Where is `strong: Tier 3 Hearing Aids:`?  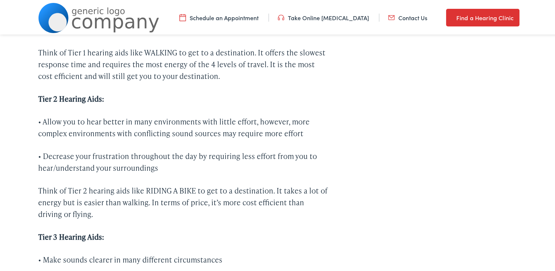 strong: Tier 3 Hearing Aids: is located at coordinates (71, 235).